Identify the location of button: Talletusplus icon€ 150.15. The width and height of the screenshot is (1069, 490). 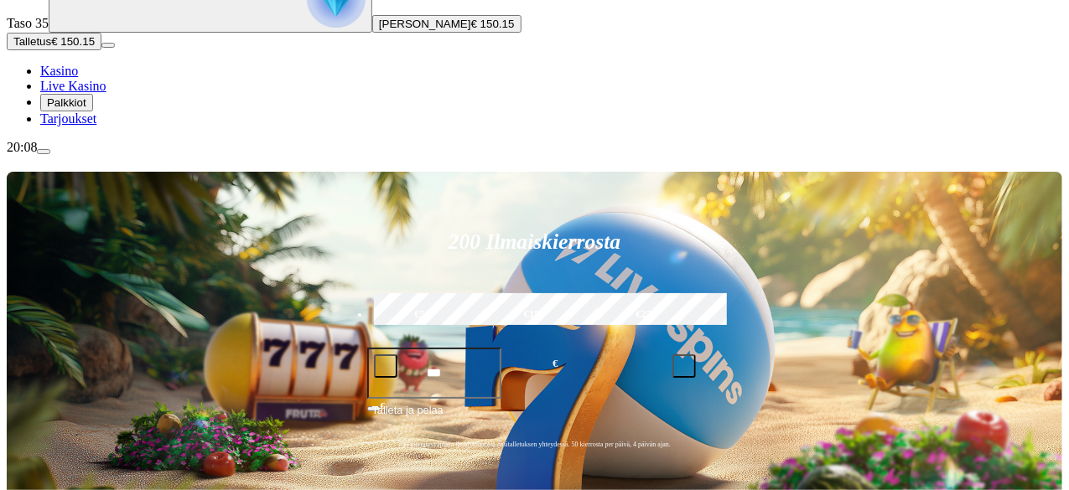
(54, 41).